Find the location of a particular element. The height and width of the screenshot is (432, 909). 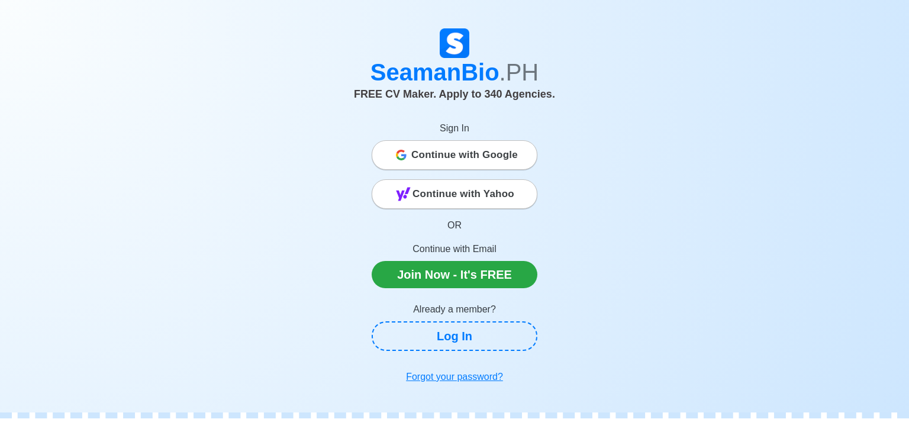

u: Forgot your password? is located at coordinates (454, 376).